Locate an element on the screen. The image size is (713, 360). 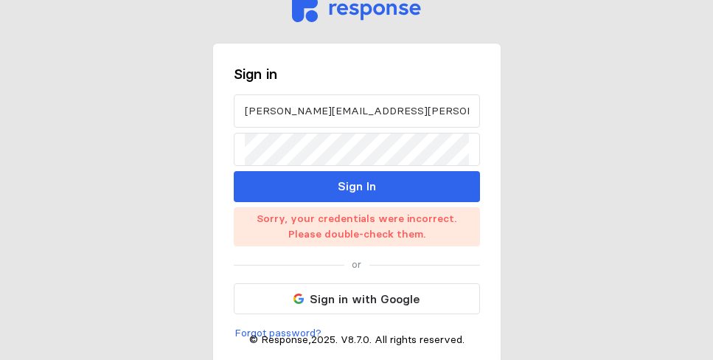
p: Forgot password? is located at coordinates (278, 333).